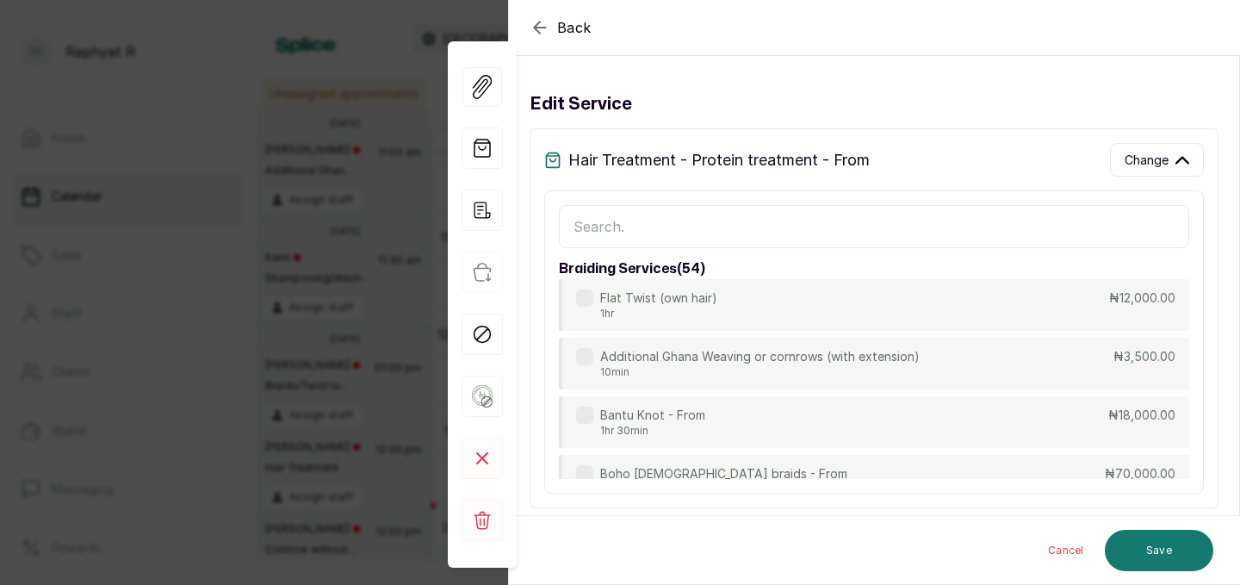  I want to click on p: Additional Ghana Weaving or cornrows (with extension), so click(760, 357).